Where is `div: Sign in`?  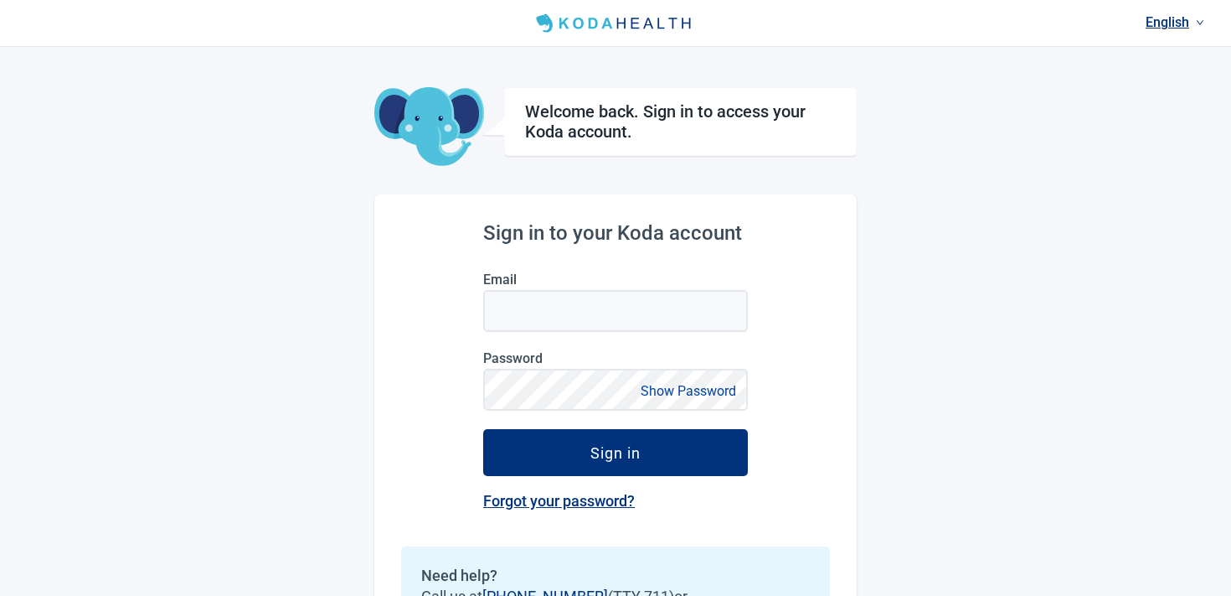 div: Sign in is located at coordinates (616, 452).